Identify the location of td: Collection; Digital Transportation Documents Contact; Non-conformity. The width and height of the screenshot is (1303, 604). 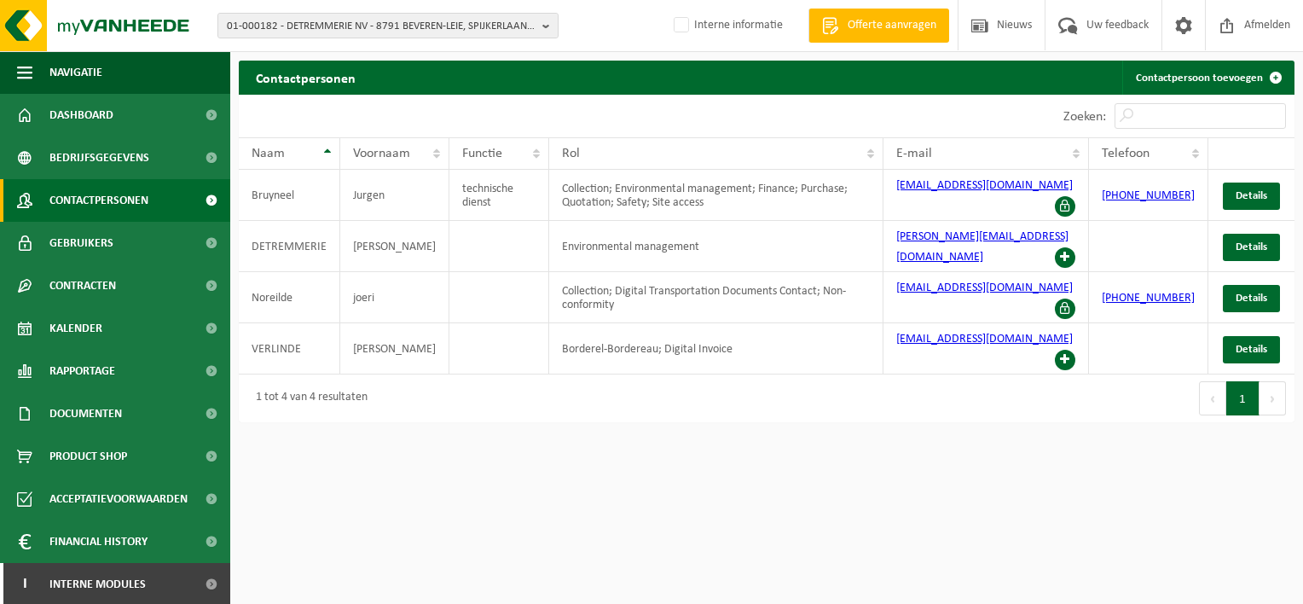
(716, 298).